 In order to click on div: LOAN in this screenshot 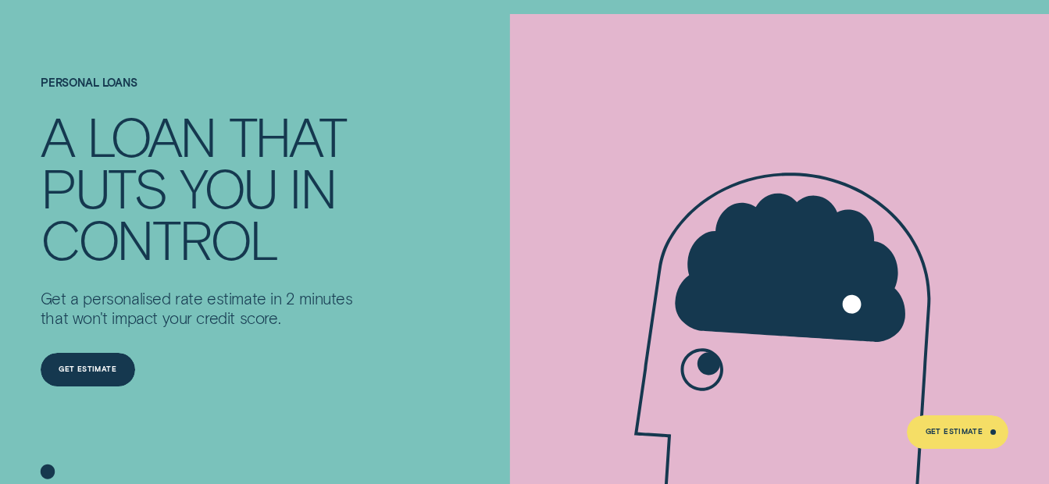, I will do `click(151, 136)`.